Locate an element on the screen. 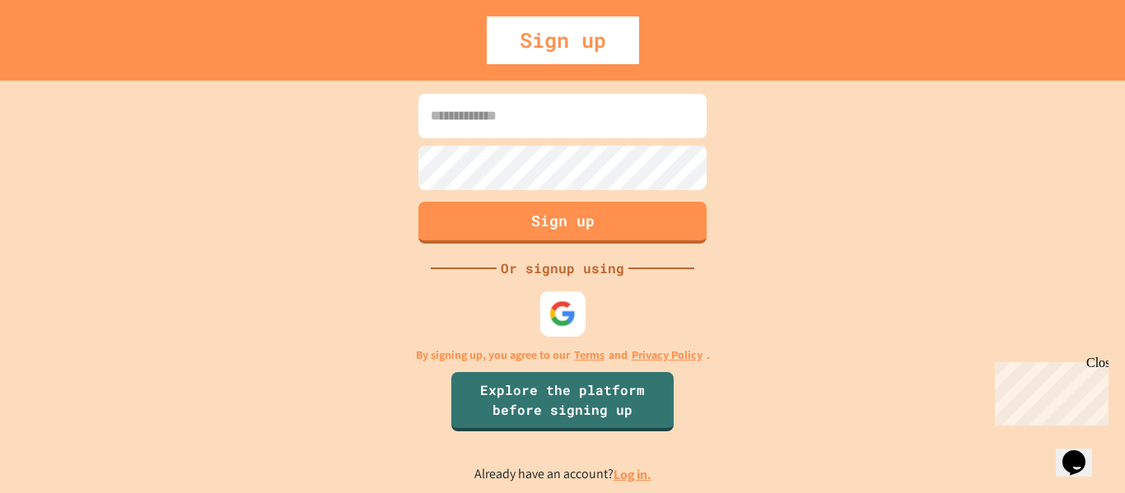  a: Privacy Policy is located at coordinates (667, 355).